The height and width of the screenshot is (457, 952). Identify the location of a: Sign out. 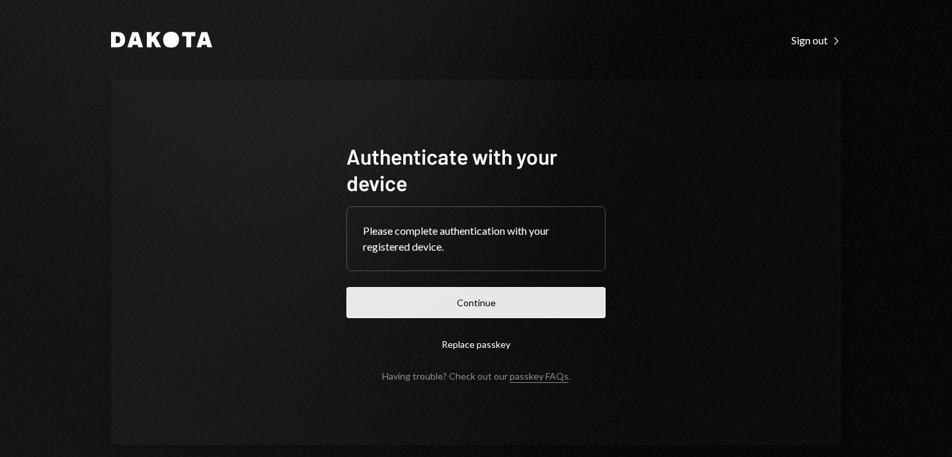
(816, 40).